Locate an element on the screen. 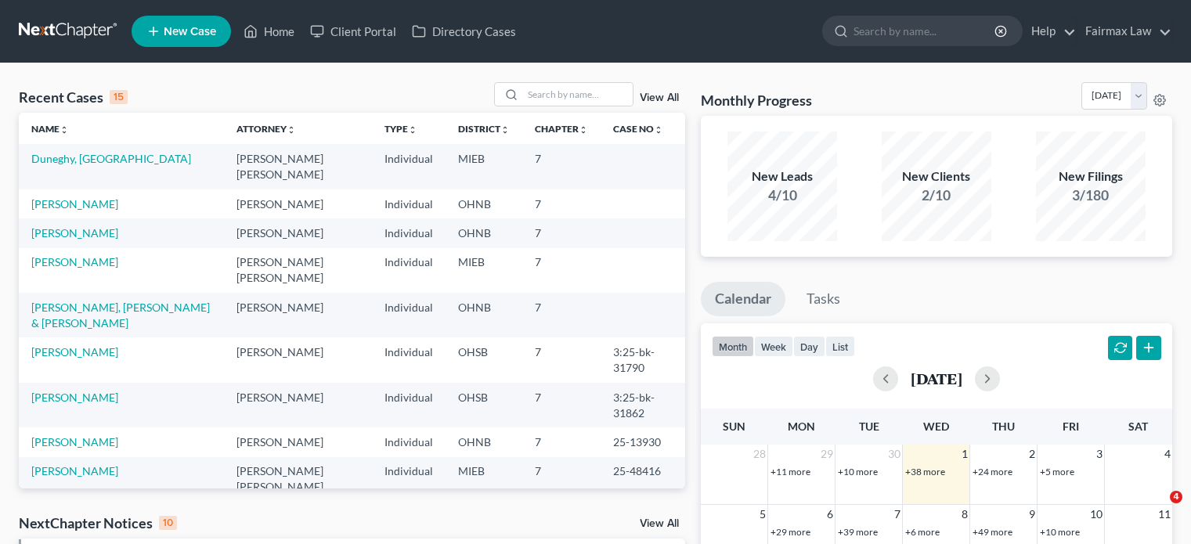 Image resolution: width=1191 pixels, height=544 pixels. span: New Case is located at coordinates (189, 31).